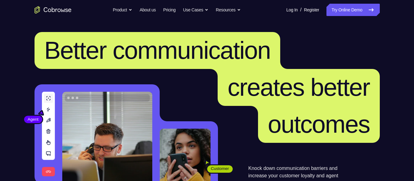  I want to click on span: creates better, so click(299, 87).